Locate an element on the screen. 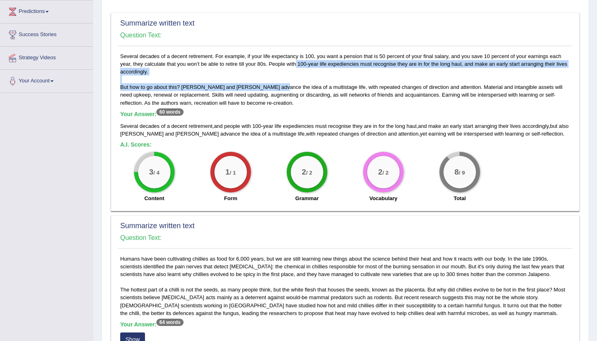 This screenshot has height=341, width=597. small: / 4 is located at coordinates (156, 173).